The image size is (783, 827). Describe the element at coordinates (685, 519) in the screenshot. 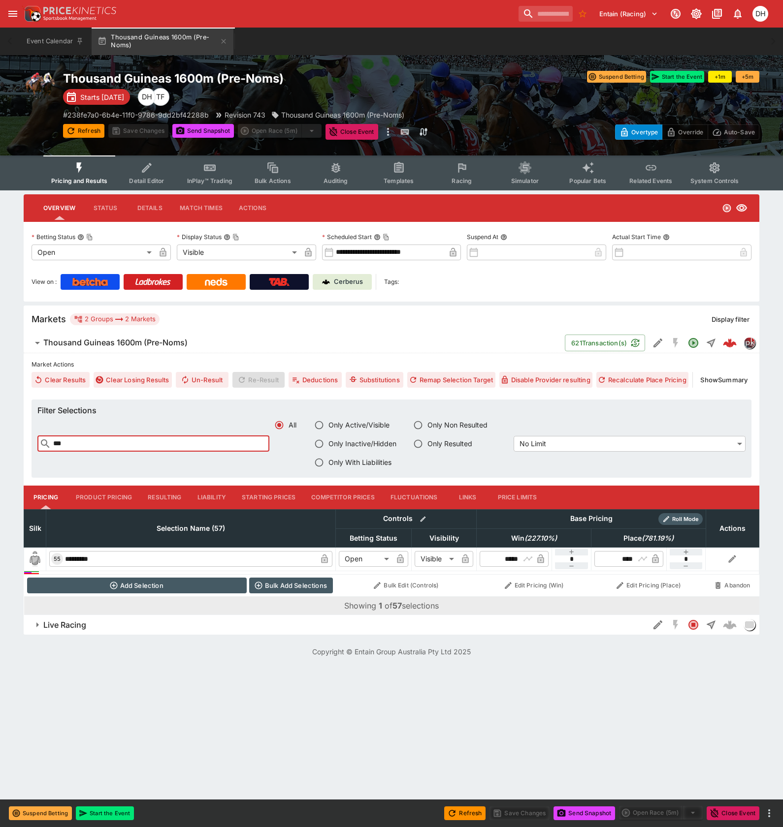

I see `span: Roll Mode` at that location.